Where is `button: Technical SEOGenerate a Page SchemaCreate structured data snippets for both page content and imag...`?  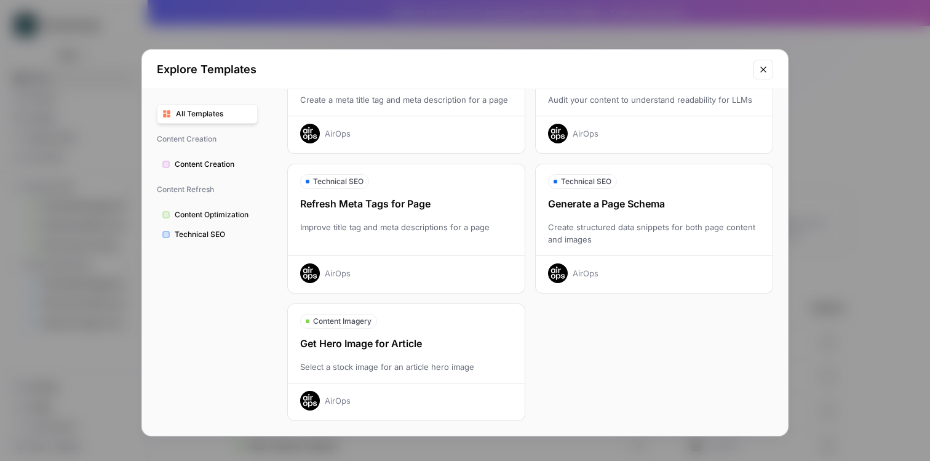
button: Technical SEOGenerate a Page SchemaCreate structured data snippets for both page content and imag... is located at coordinates (654, 228).